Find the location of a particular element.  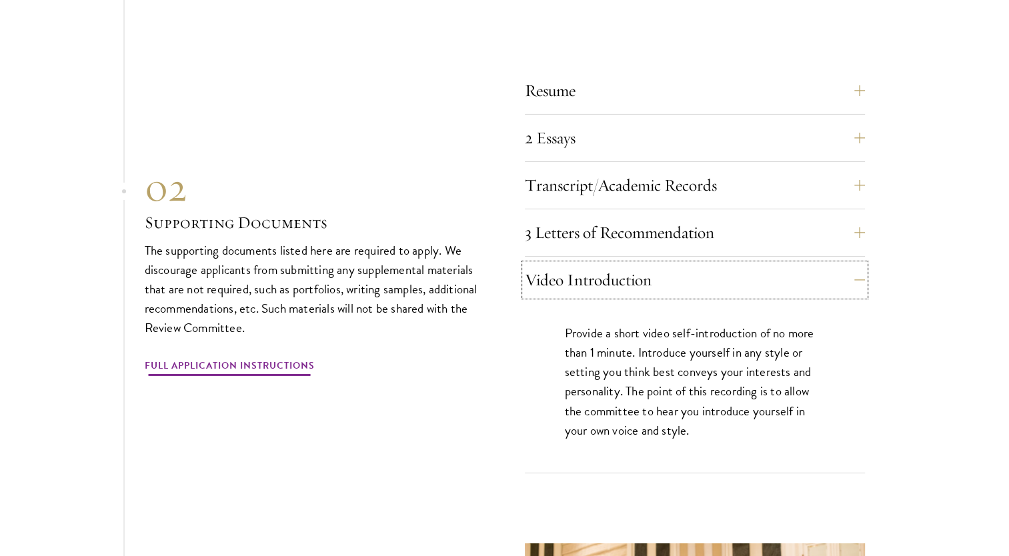

a: Full Application Instructions is located at coordinates (229, 367).